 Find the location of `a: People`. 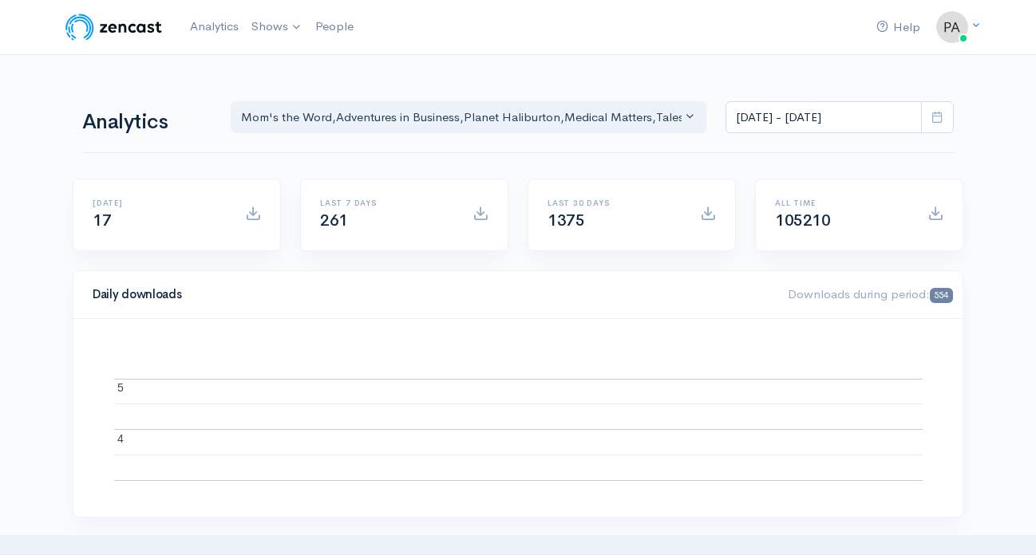

a: People is located at coordinates (334, 26).